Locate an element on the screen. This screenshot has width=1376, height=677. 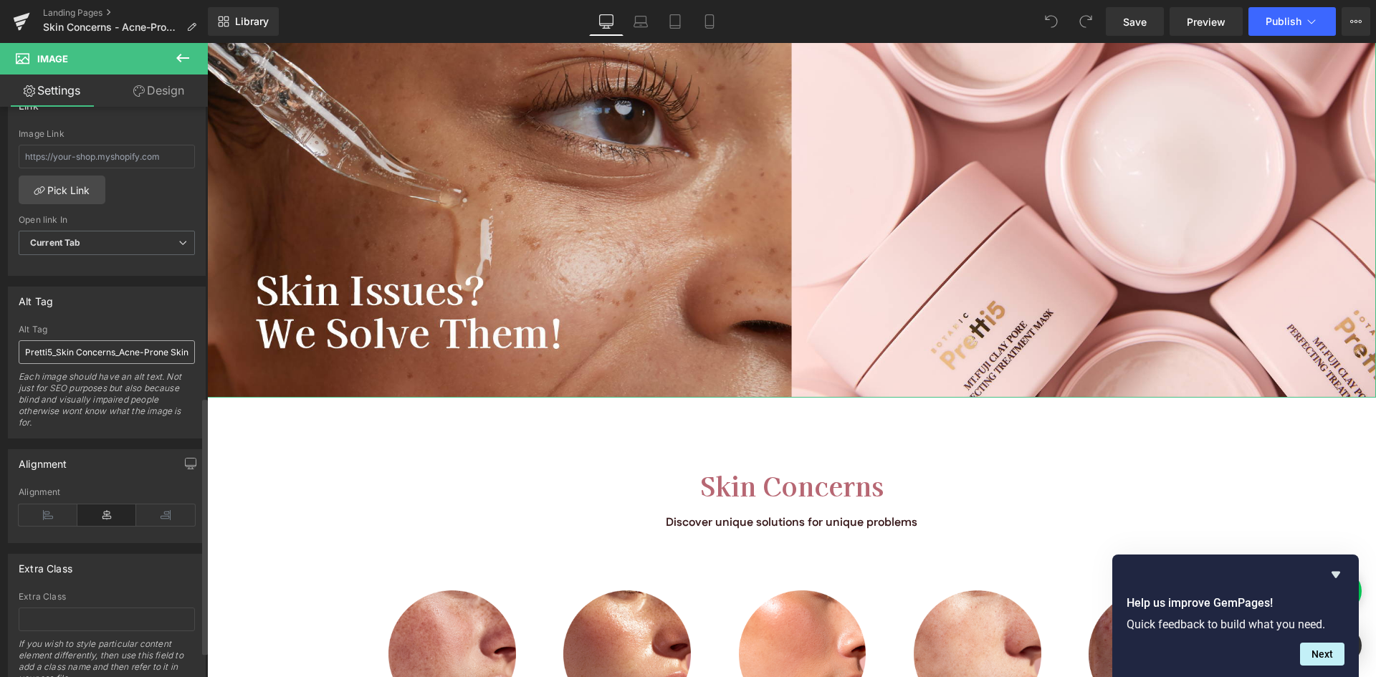
button: Redo is located at coordinates (1086, 22).